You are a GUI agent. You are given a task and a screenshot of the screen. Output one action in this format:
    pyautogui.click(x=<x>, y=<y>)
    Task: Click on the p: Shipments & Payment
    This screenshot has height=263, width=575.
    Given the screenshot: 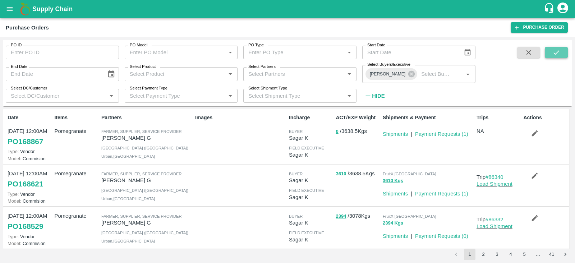 What is the action you would take?
    pyautogui.click(x=428, y=118)
    